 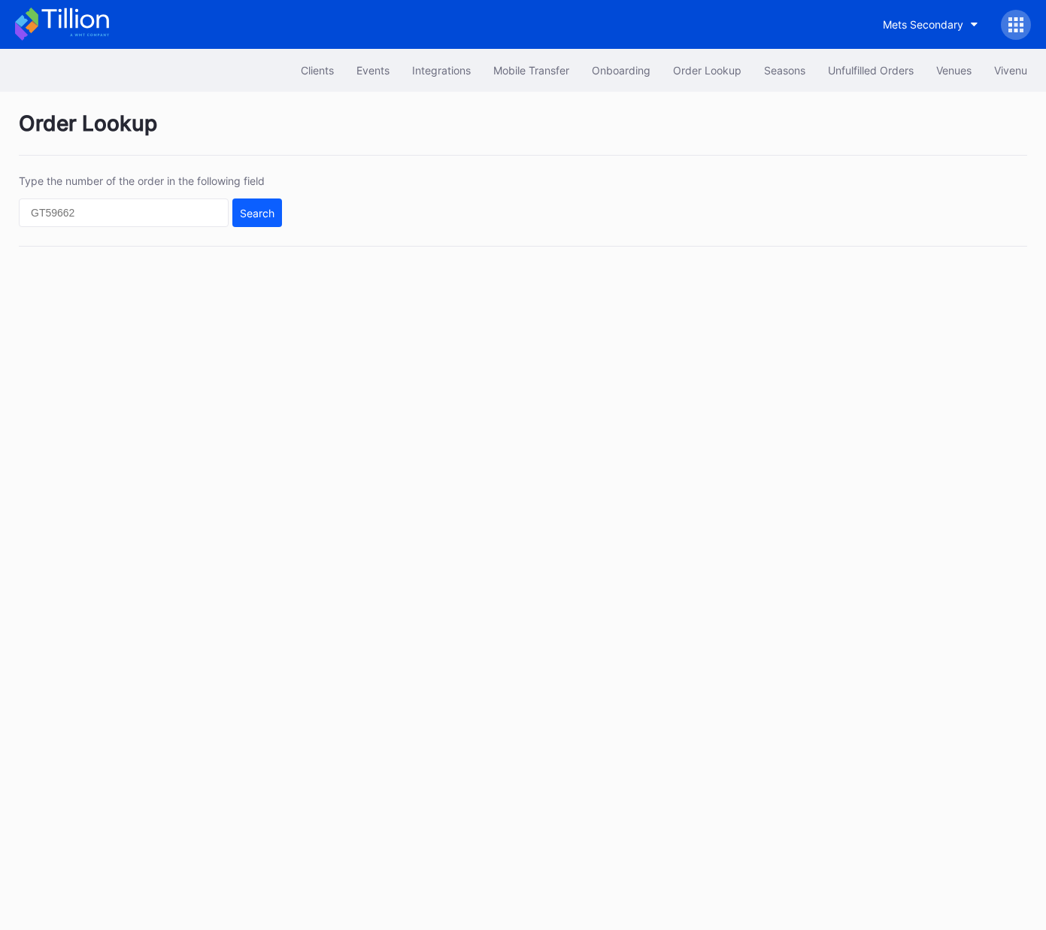 I want to click on button: Seasons, so click(x=784, y=70).